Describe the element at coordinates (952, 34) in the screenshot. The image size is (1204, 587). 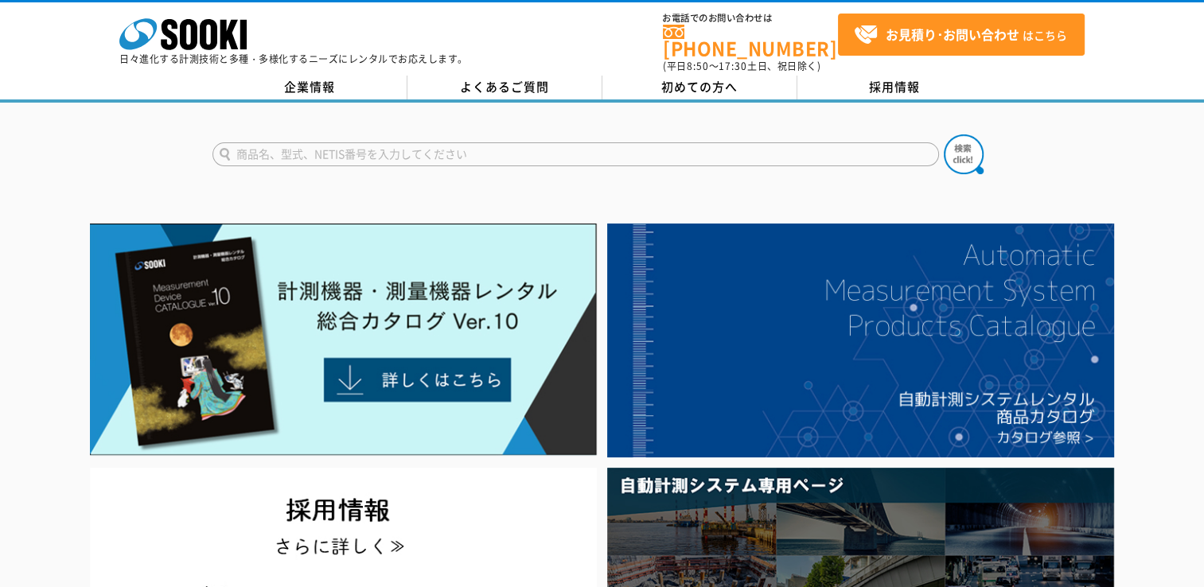
I see `strong: お見積り･お問い合わせ` at that location.